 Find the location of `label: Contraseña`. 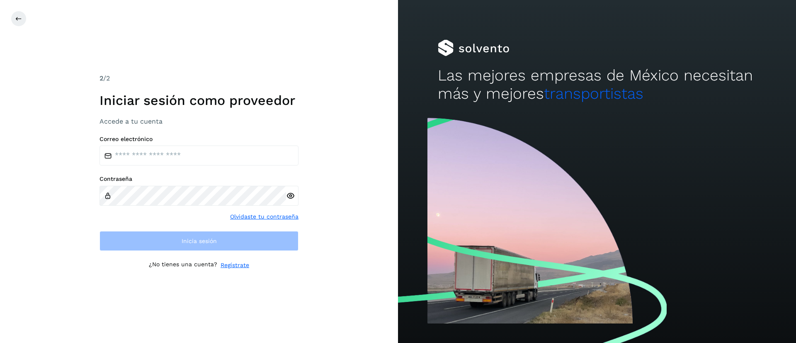

label: Contraseña is located at coordinates (199, 179).